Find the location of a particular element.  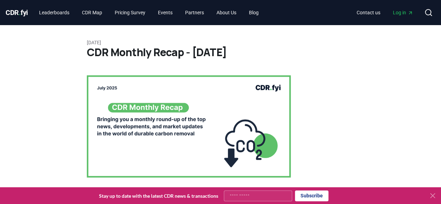

a: Events is located at coordinates (165, 13).